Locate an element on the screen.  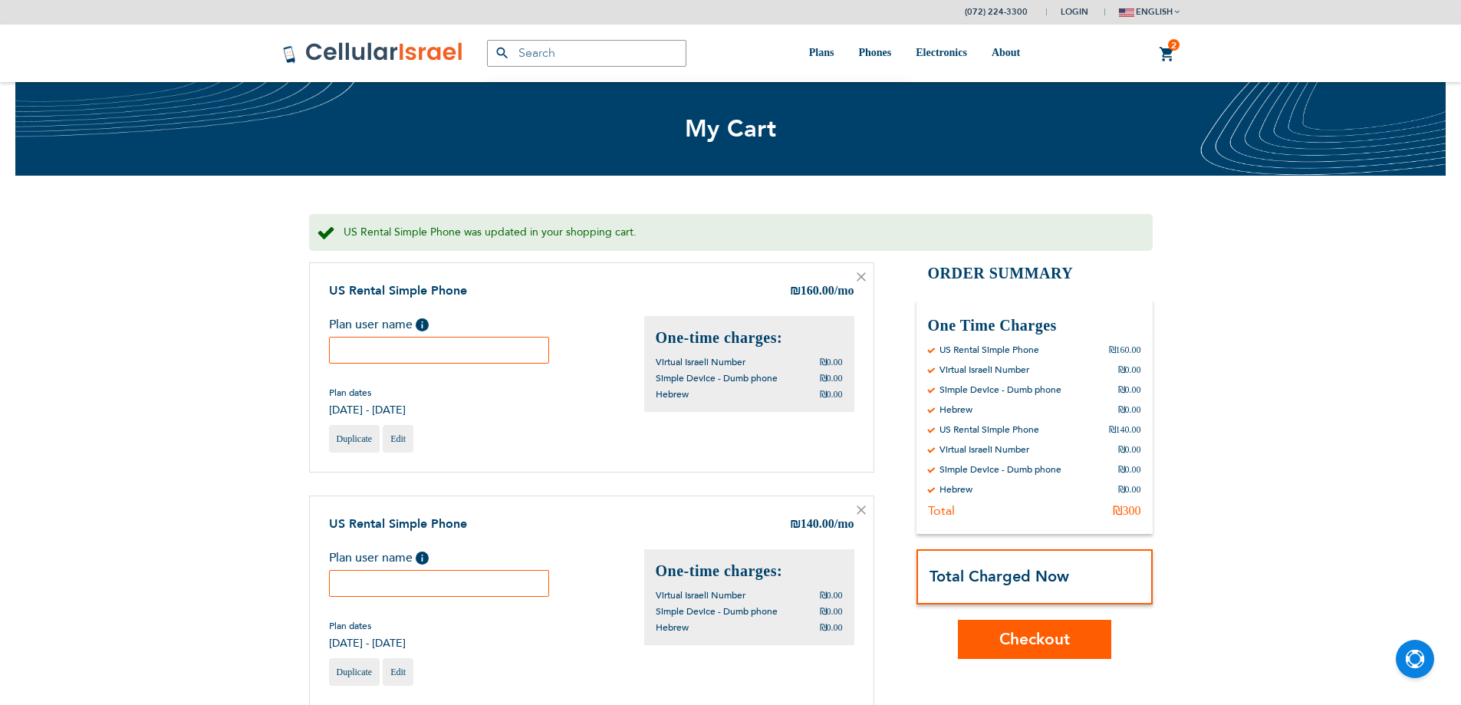
span: My Cart is located at coordinates (731, 129).